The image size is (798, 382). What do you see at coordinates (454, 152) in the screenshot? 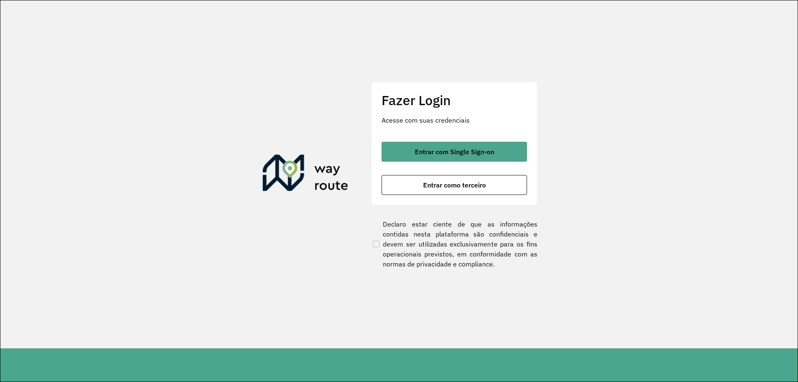
I see `span: Entrar com Single Sign-on` at bounding box center [454, 152].